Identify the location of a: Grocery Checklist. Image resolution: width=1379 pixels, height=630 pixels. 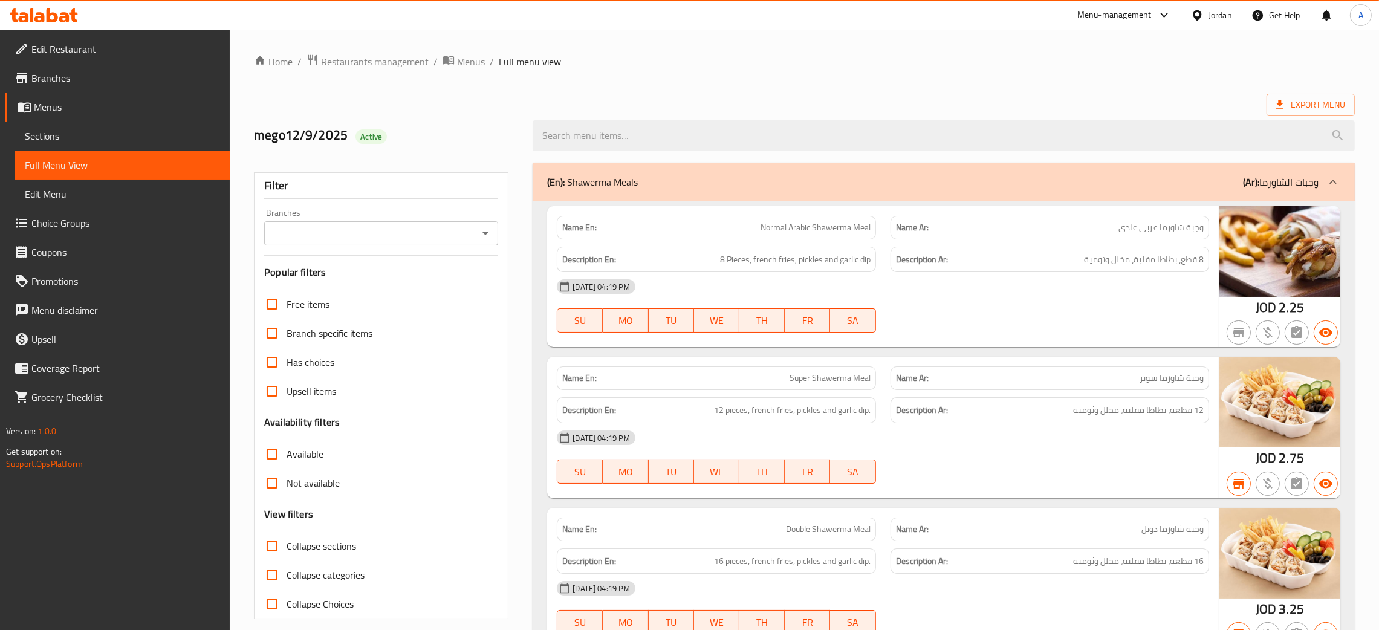
(117, 397).